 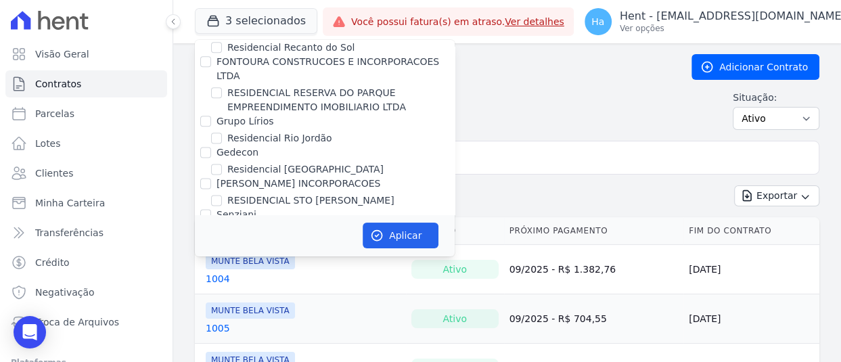 What do you see at coordinates (52, 263) in the screenshot?
I see `span: Crédito` at bounding box center [52, 263].